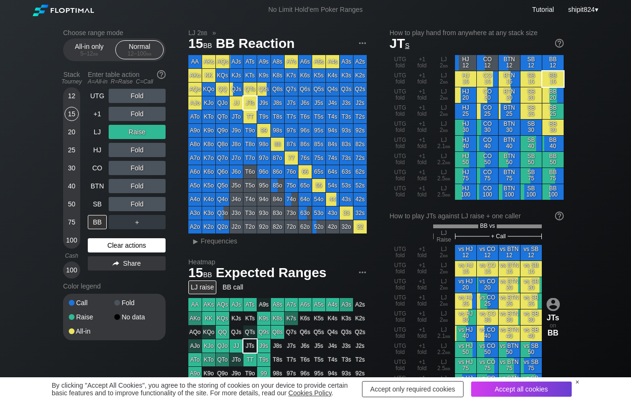 The width and height of the screenshot is (631, 401). Describe the element at coordinates (360, 130) in the screenshot. I see `div: 92s` at that location.